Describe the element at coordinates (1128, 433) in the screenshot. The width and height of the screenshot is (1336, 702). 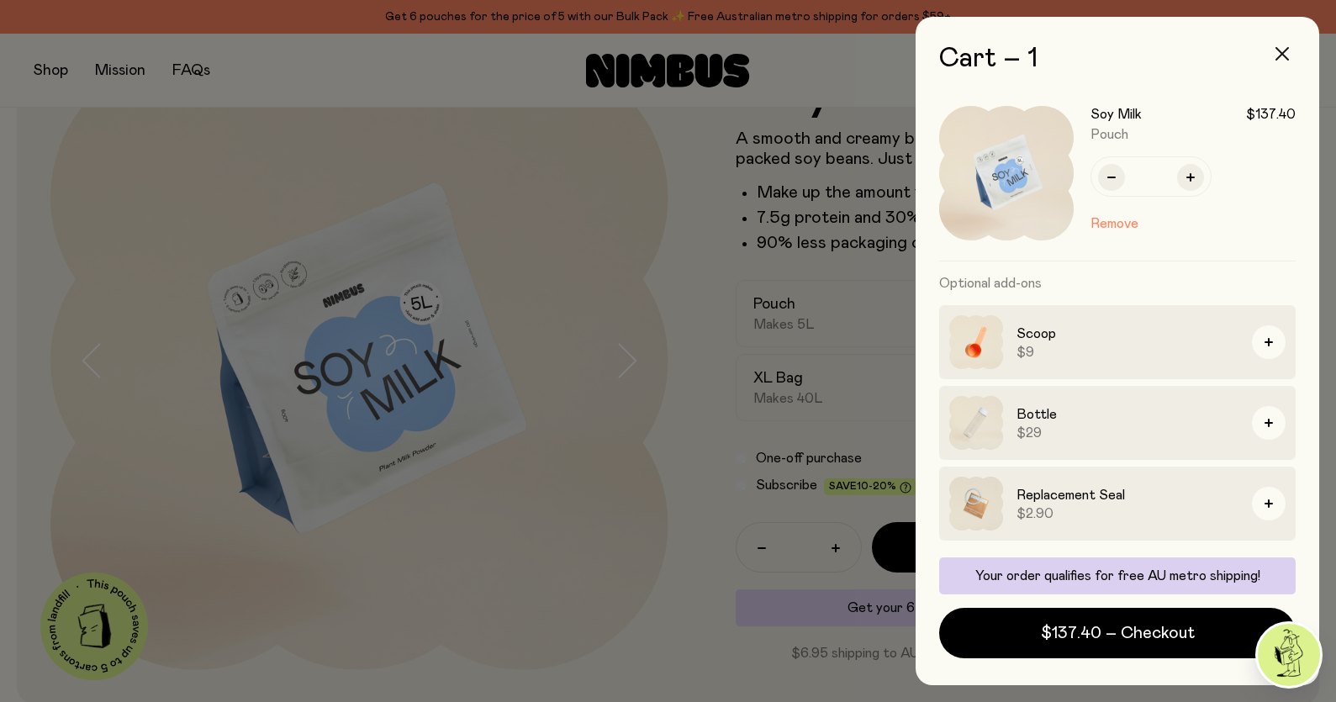
I see `span: $29` at that location.